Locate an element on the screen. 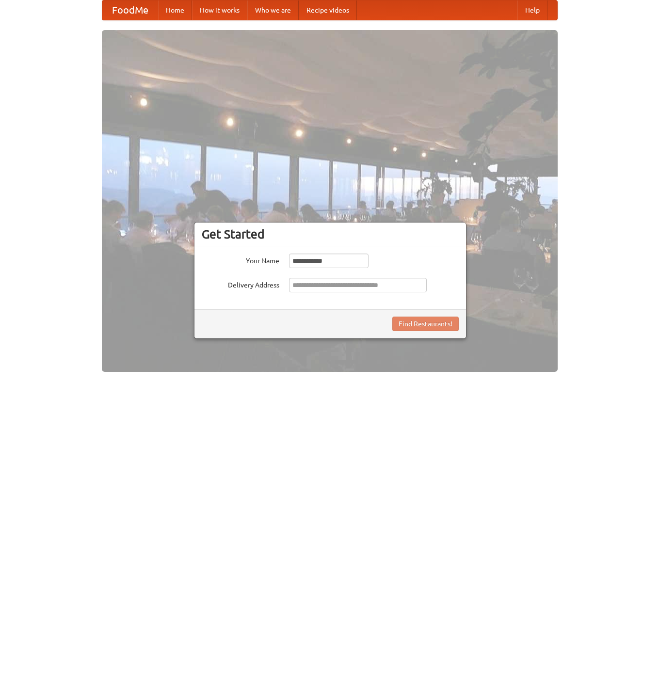 The height and width of the screenshot is (686, 659). label: Delivery Address is located at coordinates (240, 284).